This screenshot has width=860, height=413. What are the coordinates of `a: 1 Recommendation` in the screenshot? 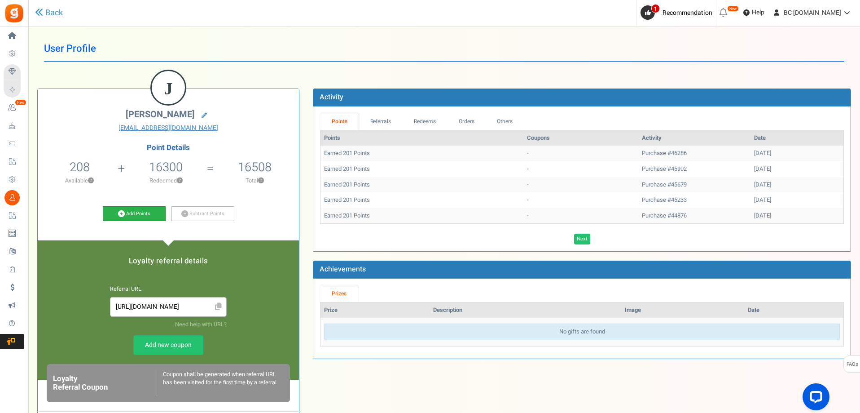 It's located at (678, 13).